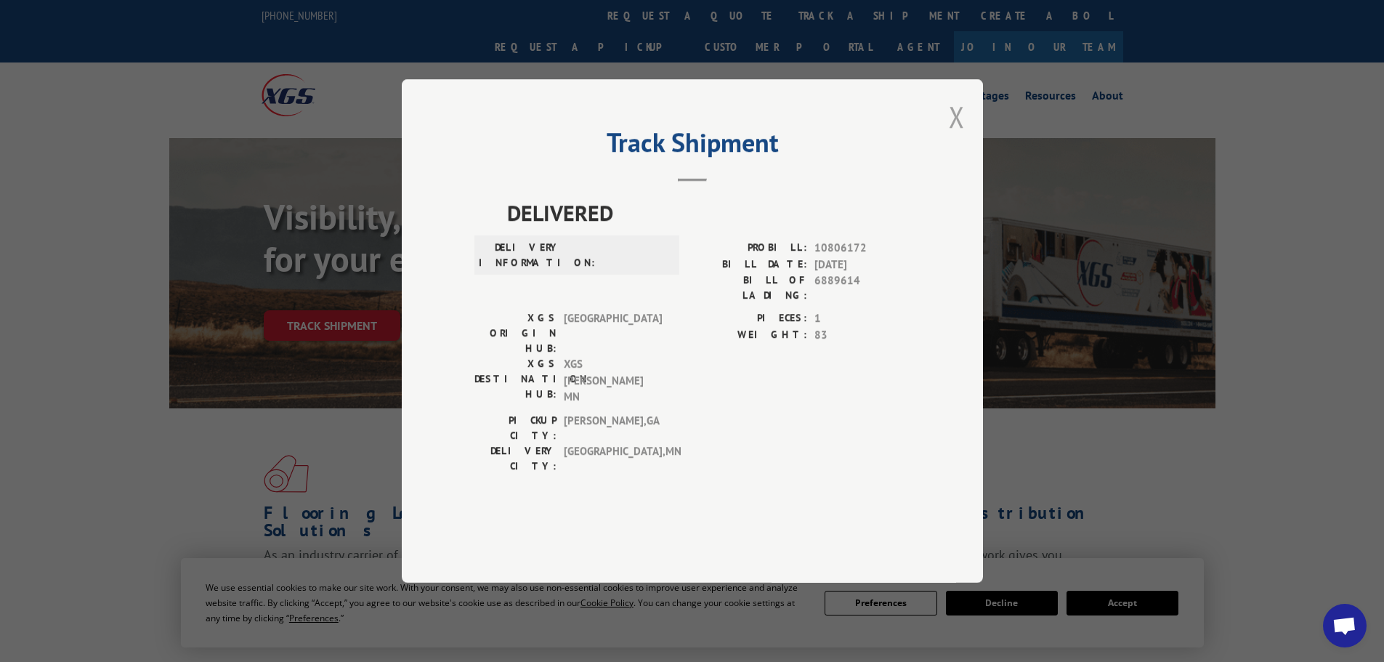  I want to click on h2: Track Shipment, so click(692, 146).